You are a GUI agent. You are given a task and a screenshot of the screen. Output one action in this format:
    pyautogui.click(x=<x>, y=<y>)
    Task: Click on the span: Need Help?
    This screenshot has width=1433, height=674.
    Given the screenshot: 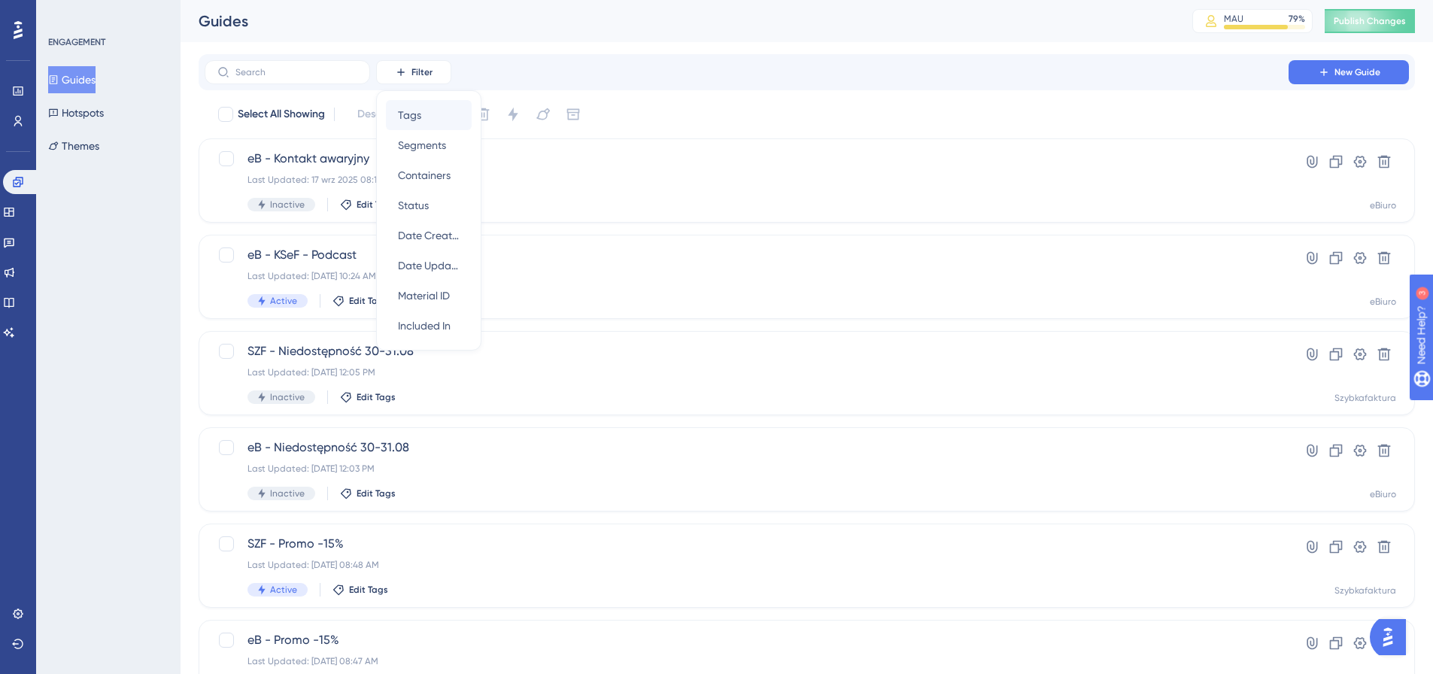 What is the action you would take?
    pyautogui.click(x=65, y=13)
    